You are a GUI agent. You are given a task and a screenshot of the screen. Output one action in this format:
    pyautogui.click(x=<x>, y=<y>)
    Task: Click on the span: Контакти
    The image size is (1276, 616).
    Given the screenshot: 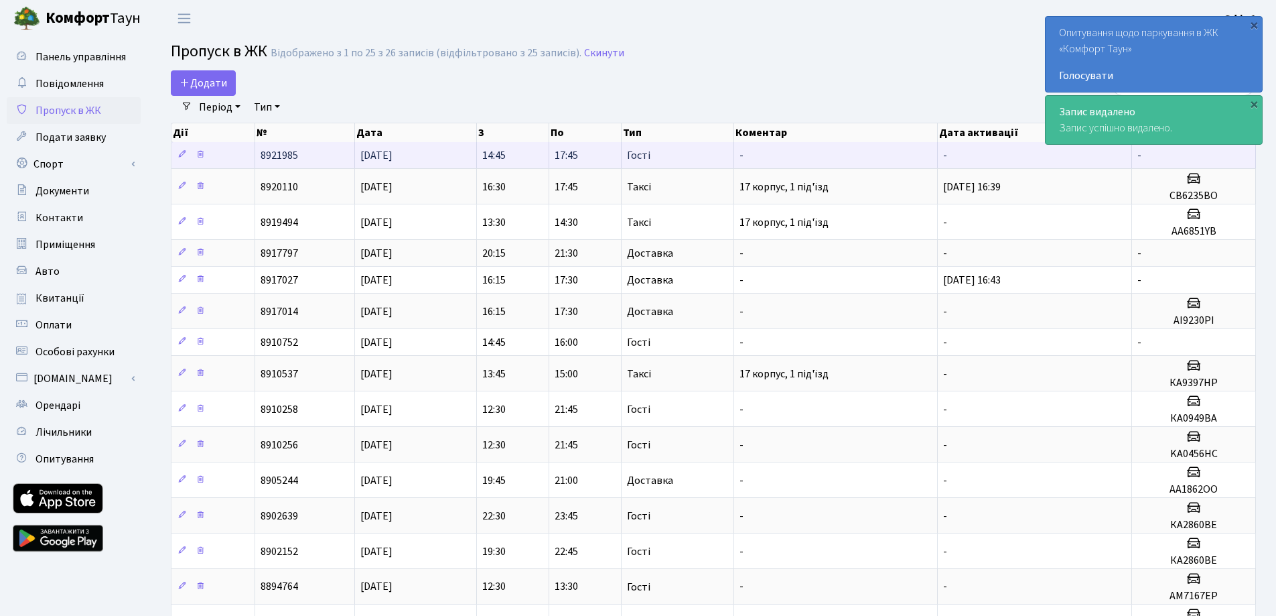 What is the action you would take?
    pyautogui.click(x=59, y=218)
    